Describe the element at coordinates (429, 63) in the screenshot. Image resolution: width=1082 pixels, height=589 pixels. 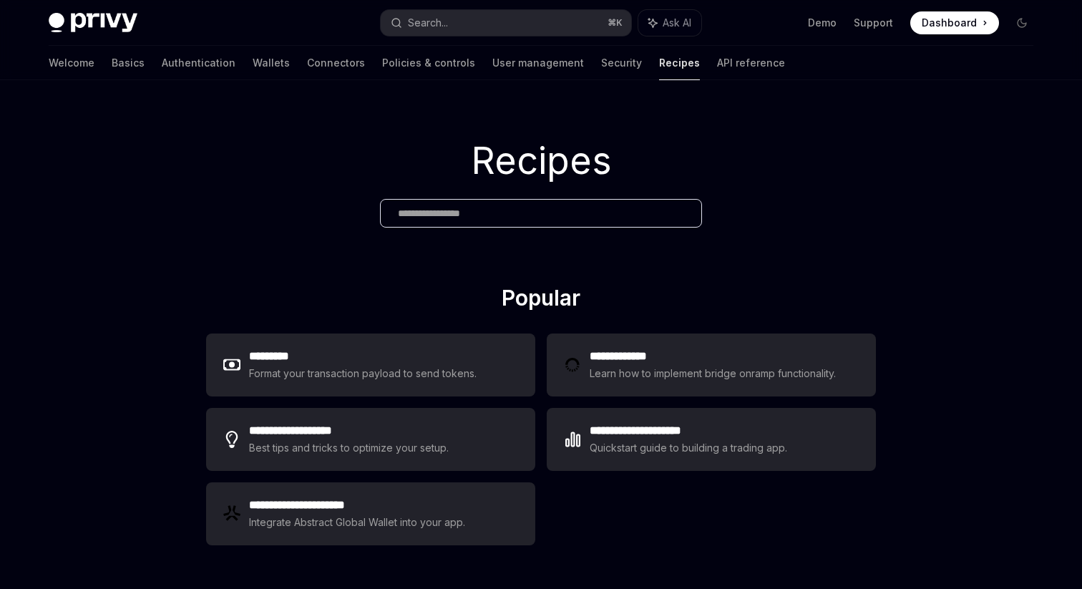
I see `a: Policies & controls` at that location.